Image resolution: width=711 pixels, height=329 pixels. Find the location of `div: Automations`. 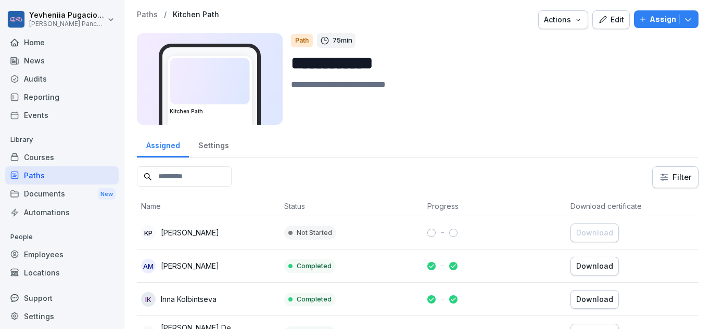

div: Automations is located at coordinates (62, 212).